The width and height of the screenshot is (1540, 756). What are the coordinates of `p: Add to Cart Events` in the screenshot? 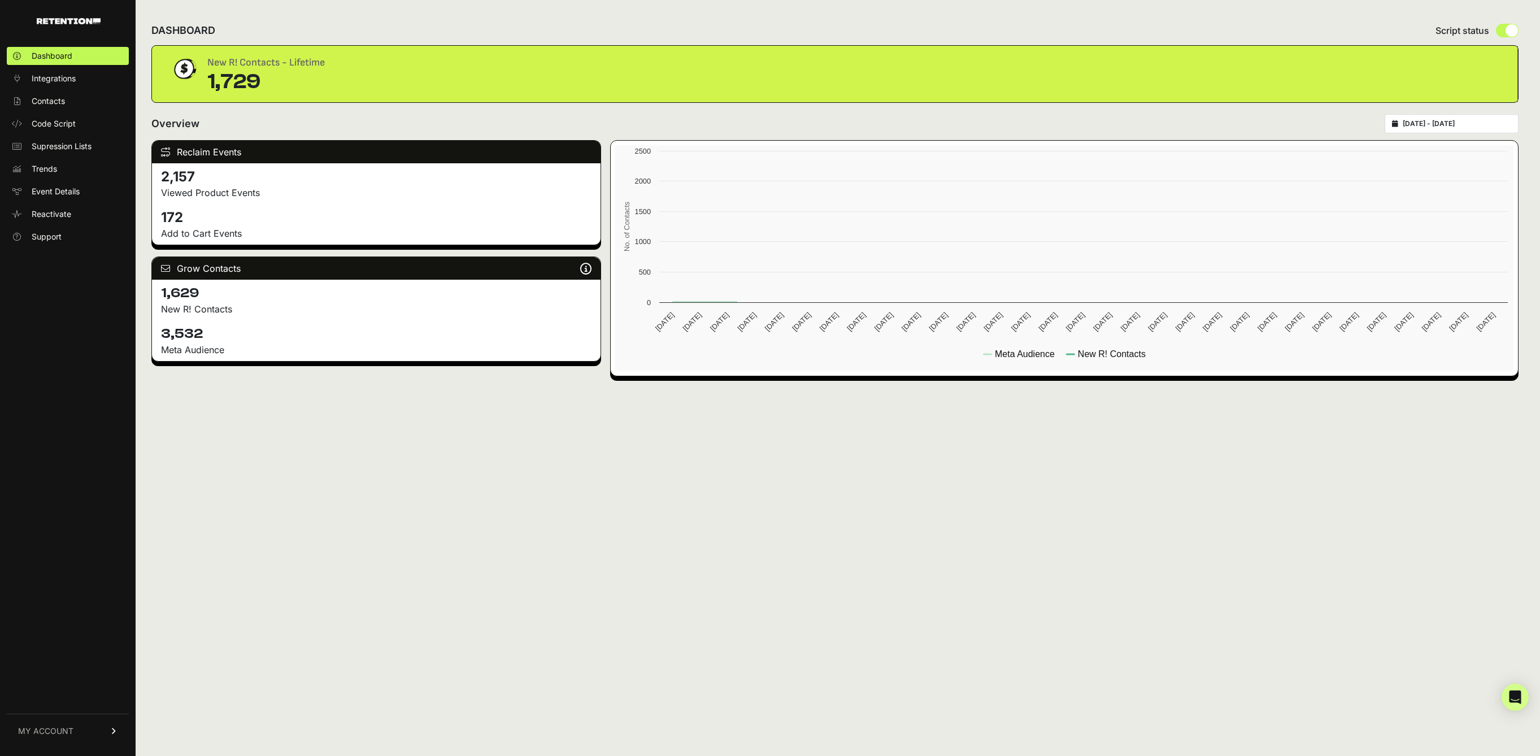 It's located at (376, 233).